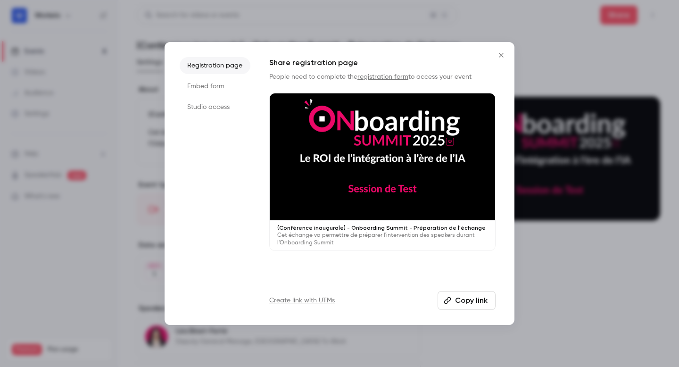 This screenshot has height=367, width=679. Describe the element at coordinates (466, 300) in the screenshot. I see `button: Copy link` at that location.